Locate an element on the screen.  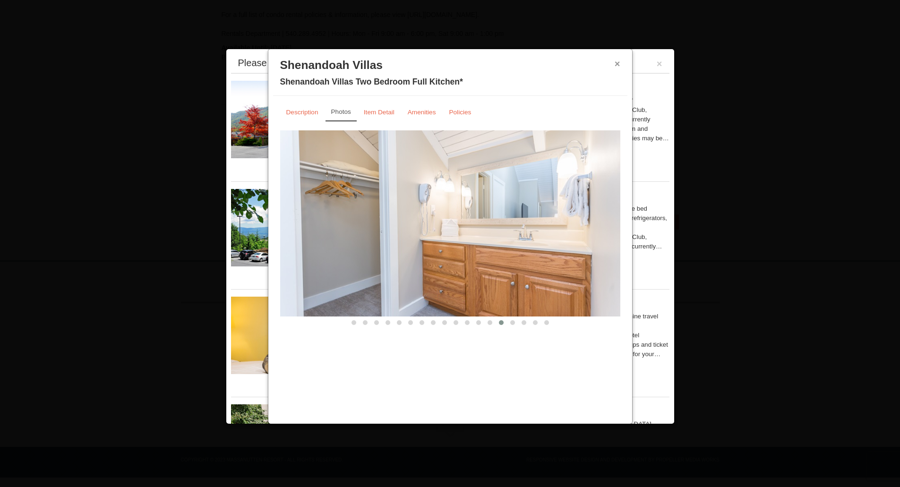
a: Description is located at coordinates (302, 112).